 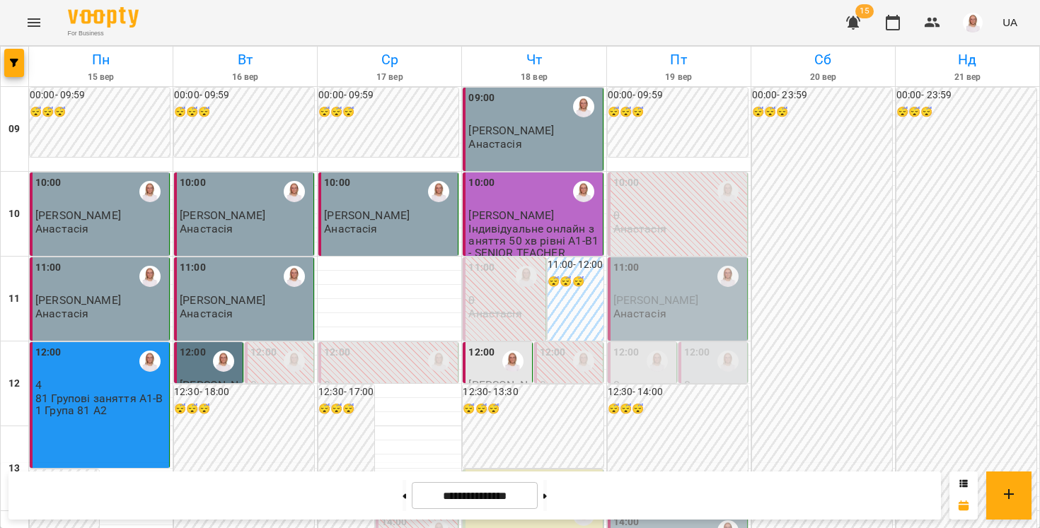 What do you see at coordinates (14, 129) in the screenshot?
I see `h6: 09` at bounding box center [14, 129].